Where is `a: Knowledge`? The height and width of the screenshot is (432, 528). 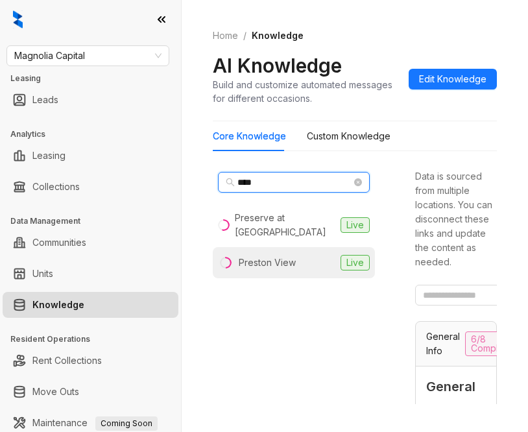
a: Knowledge is located at coordinates (58, 305).